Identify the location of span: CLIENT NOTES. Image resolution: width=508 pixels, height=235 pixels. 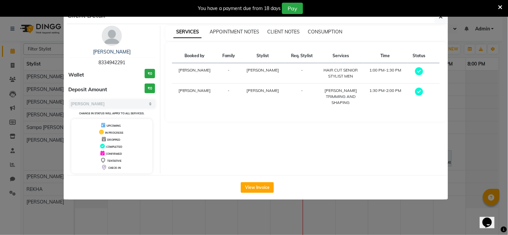
(283, 32).